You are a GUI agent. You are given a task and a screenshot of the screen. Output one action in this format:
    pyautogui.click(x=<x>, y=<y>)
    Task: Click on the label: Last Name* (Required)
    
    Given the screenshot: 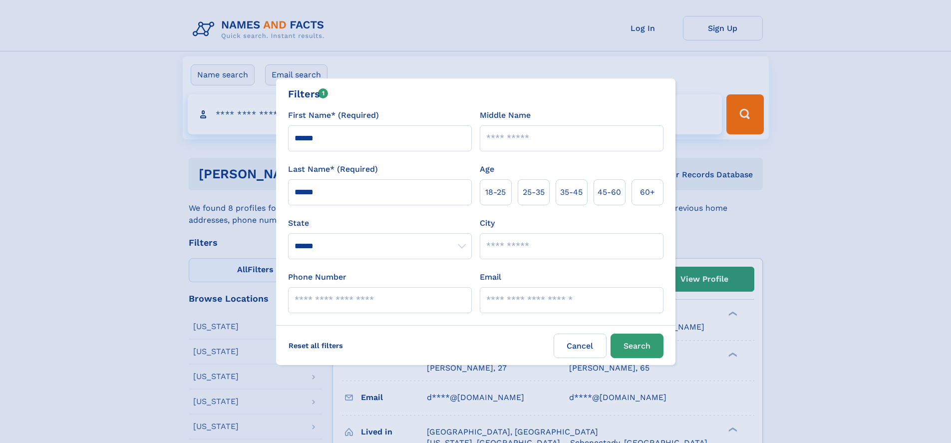 What is the action you would take?
    pyautogui.click(x=333, y=169)
    